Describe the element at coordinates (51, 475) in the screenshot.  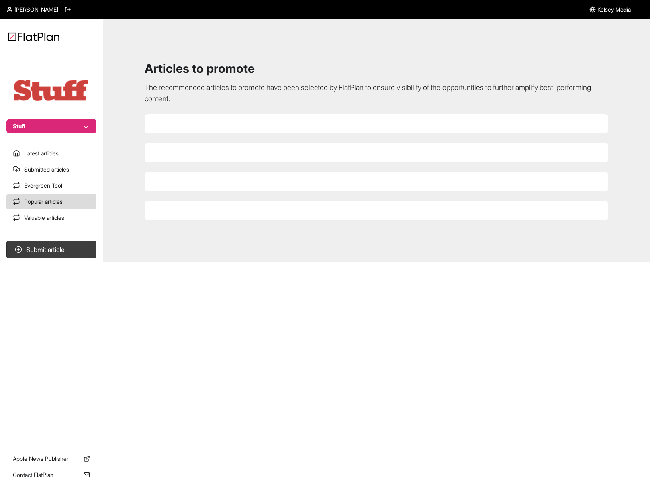
I see `a: Contact FlatPlan` at that location.